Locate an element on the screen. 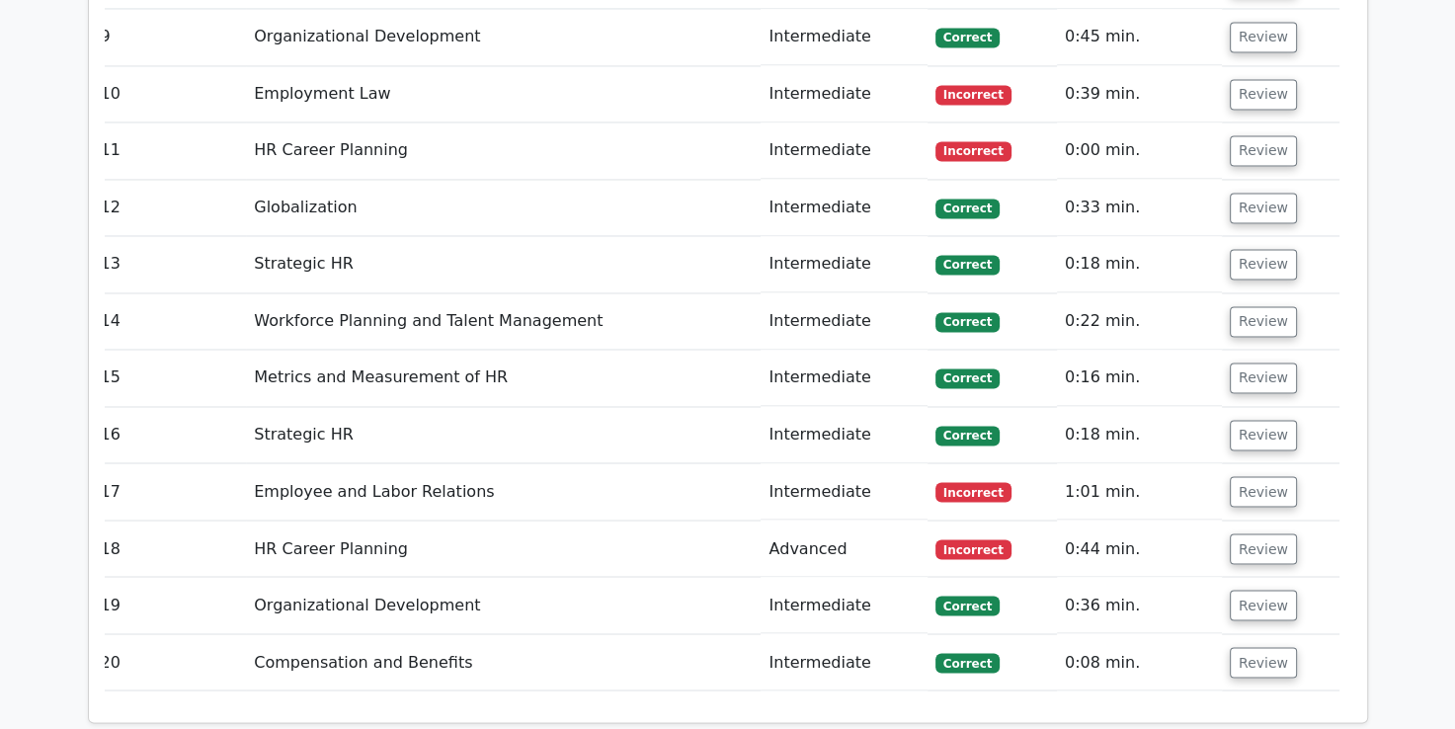 The image size is (1455, 729). td: Employment Law is located at coordinates (503, 94).